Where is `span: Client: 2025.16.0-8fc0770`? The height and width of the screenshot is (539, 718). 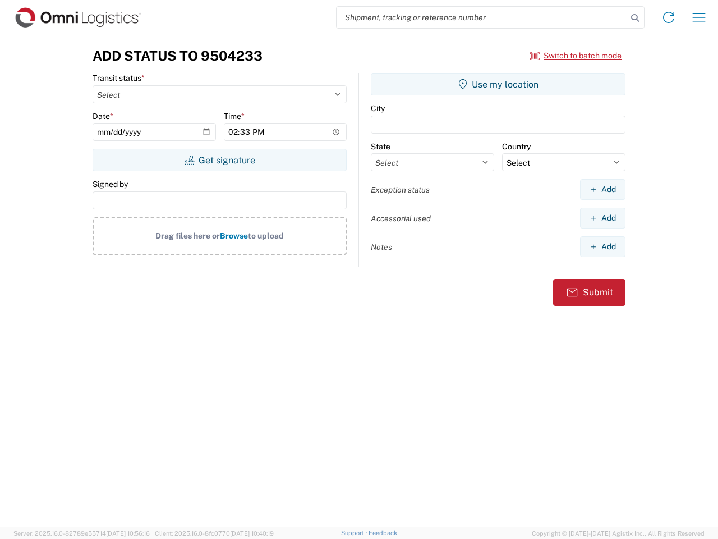
span: Client: 2025.16.0-8fc0770 is located at coordinates (214, 533).